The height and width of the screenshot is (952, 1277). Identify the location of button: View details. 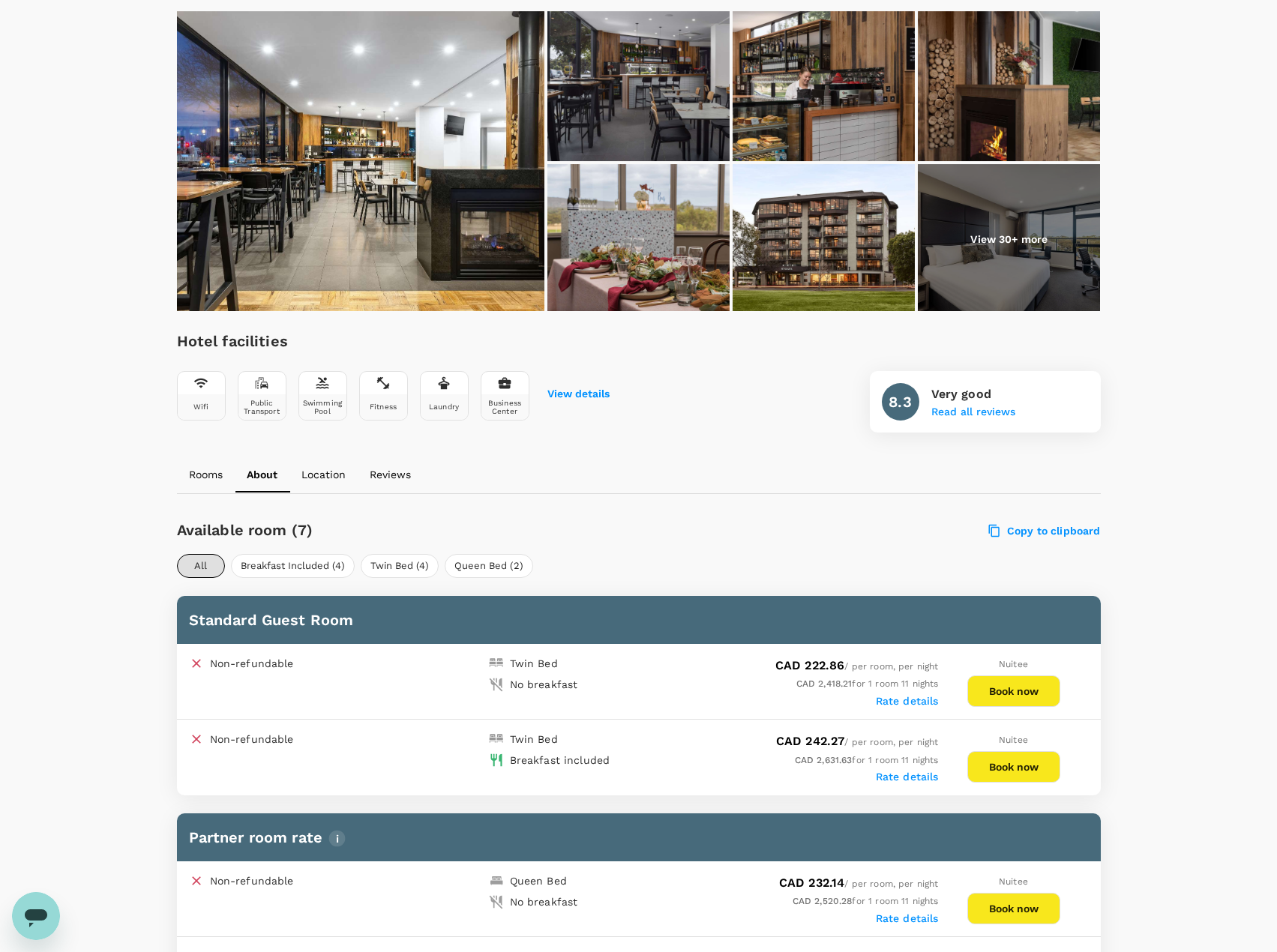
(578, 394).